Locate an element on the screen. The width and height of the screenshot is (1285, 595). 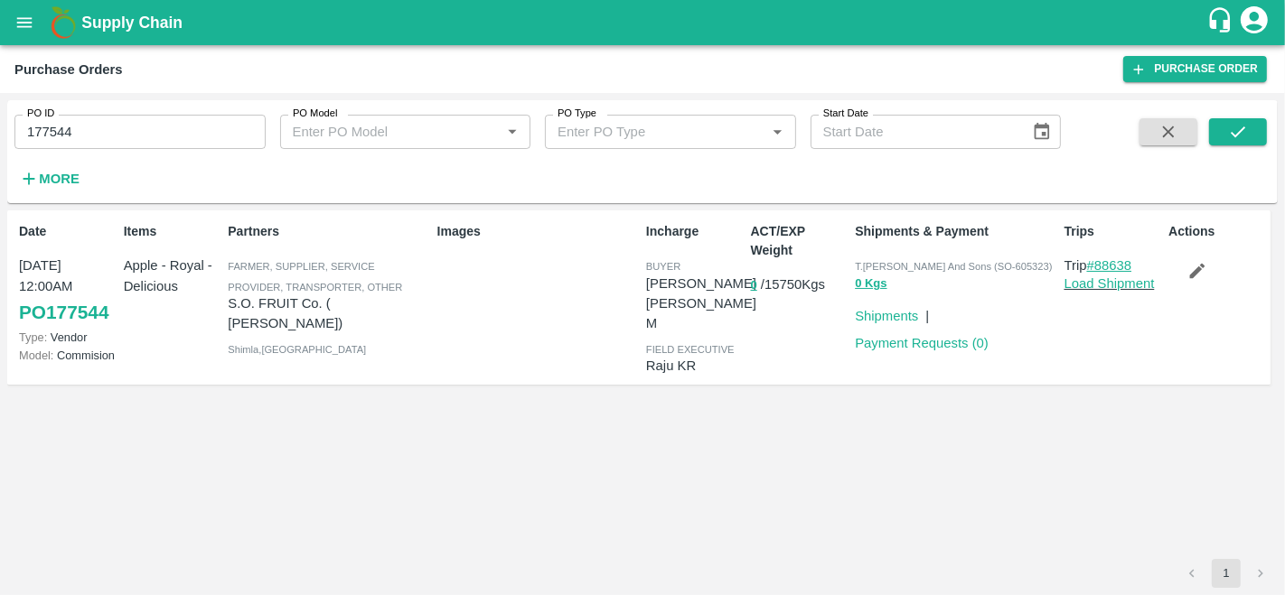
p: ACT/EXP Weight is located at coordinates (800, 241).